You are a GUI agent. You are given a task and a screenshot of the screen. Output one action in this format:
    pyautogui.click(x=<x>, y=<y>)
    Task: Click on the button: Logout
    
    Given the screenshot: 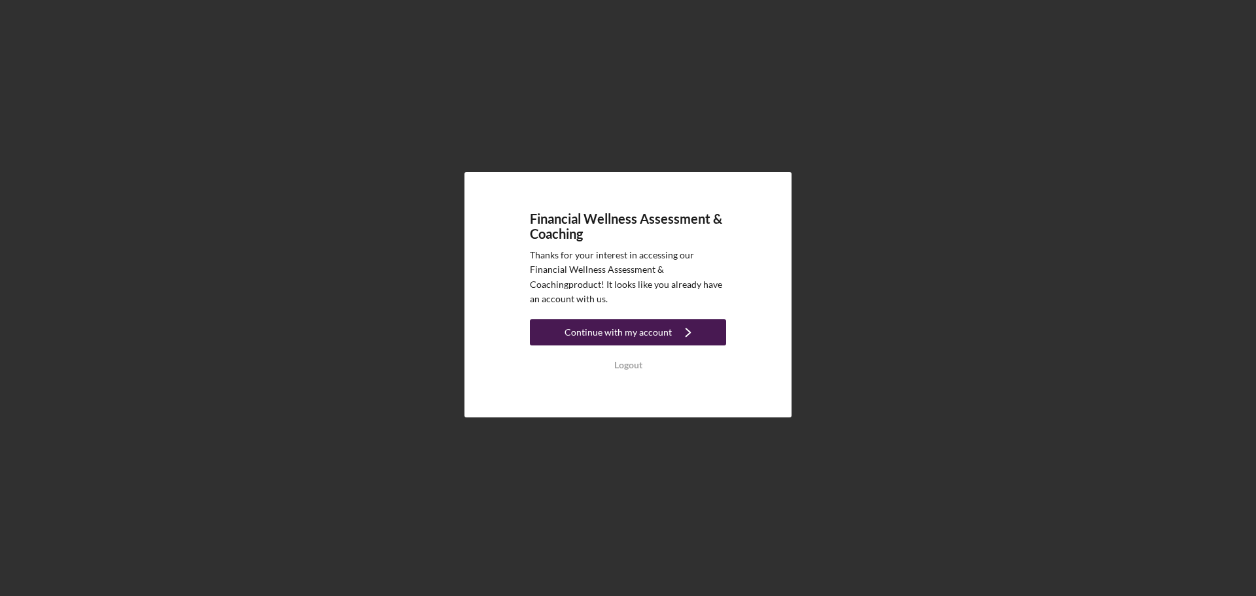 What is the action you would take?
    pyautogui.click(x=628, y=365)
    